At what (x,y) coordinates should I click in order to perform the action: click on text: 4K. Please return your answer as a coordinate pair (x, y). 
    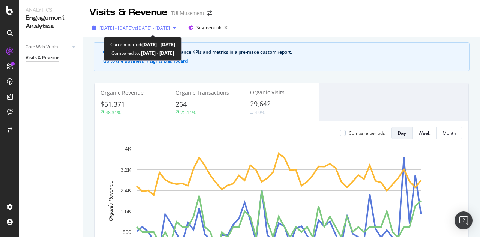
    Looking at the image, I should click on (128, 149).